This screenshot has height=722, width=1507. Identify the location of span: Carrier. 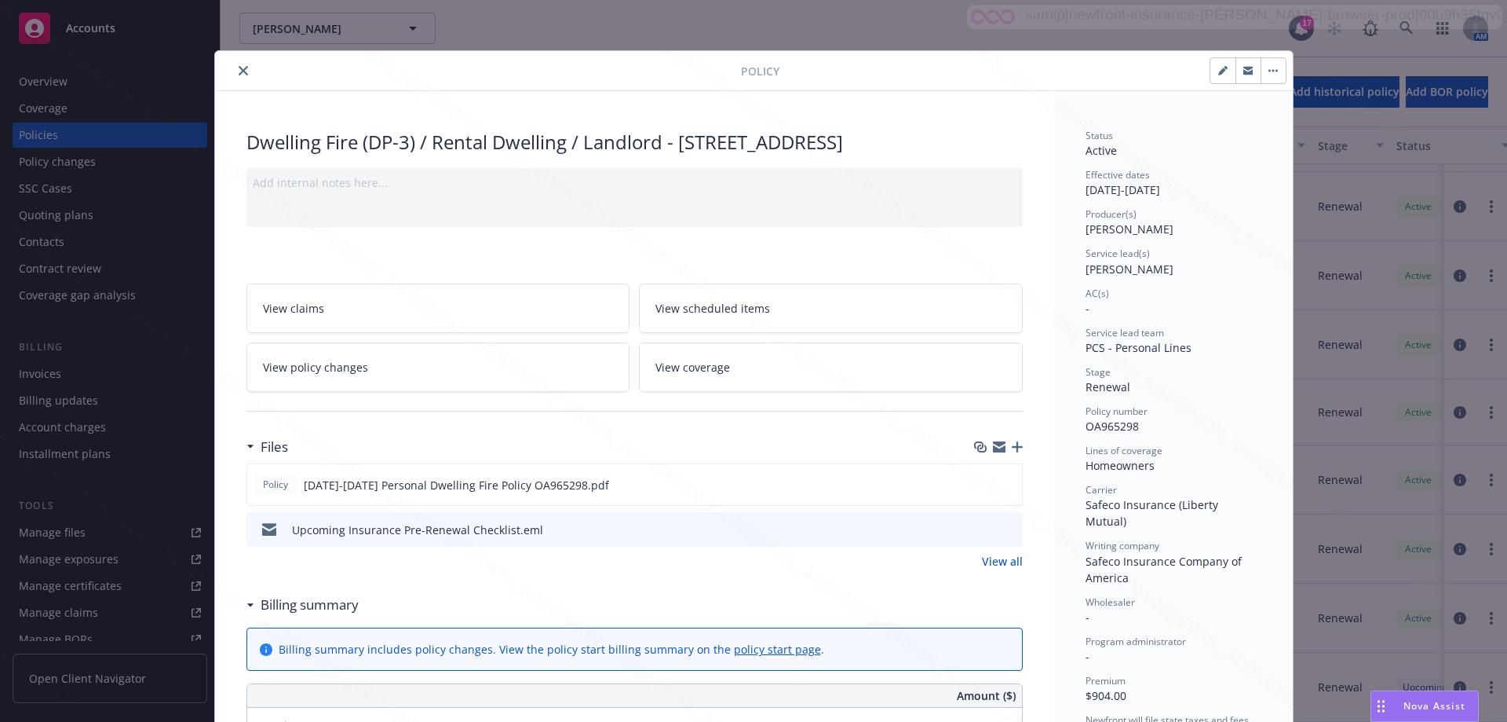
(1101, 489).